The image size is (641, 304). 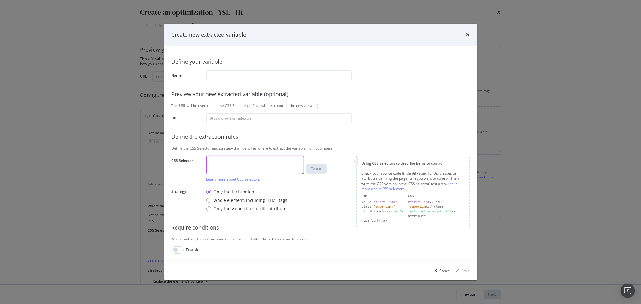 I want to click on div: Preview your new extracted variable (optional), so click(x=320, y=94).